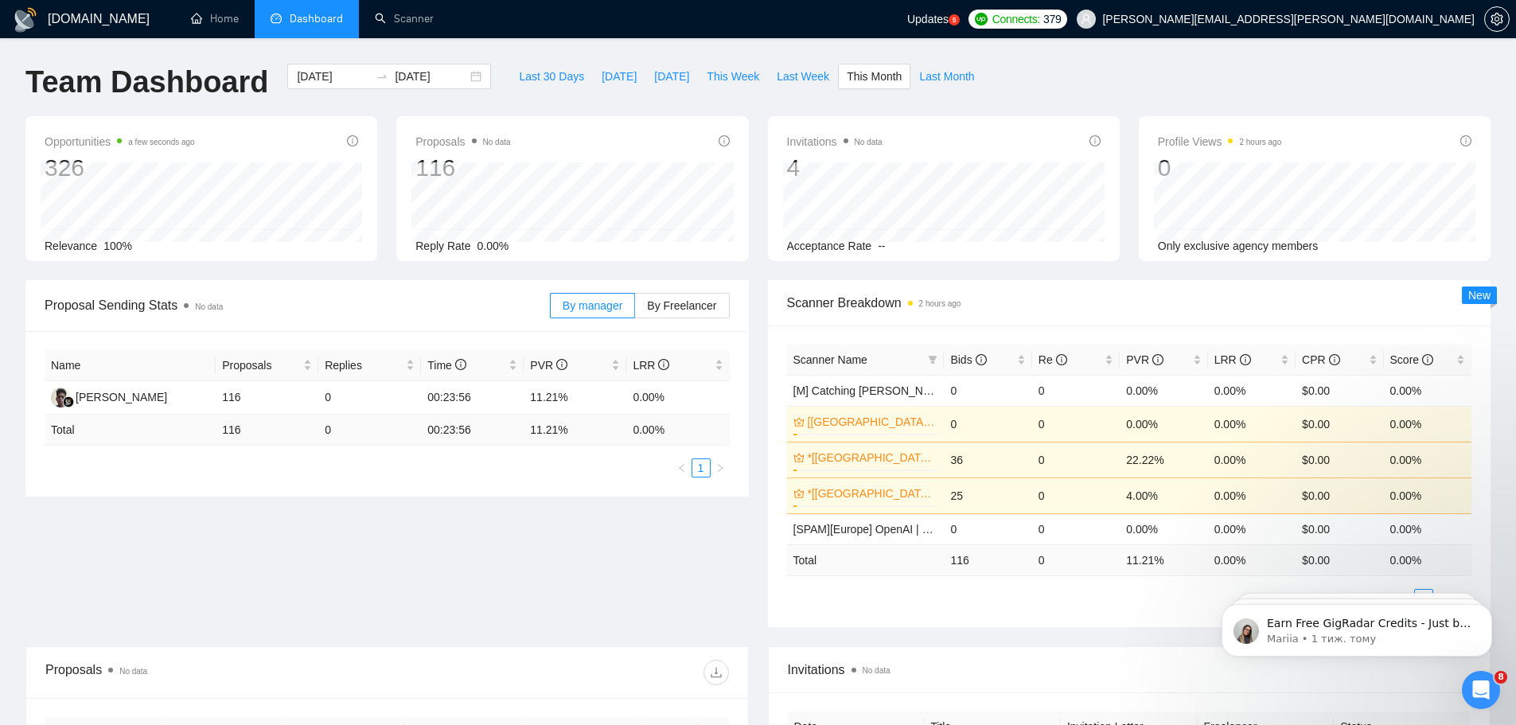 The width and height of the screenshot is (1516, 725). Describe the element at coordinates (1220, 142) in the screenshot. I see `span: Profile Views` at that location.